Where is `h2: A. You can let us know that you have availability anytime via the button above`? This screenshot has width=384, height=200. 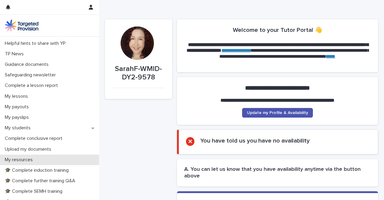
h2: A. You can let us know that you have availability anytime via the button above is located at coordinates (278, 172).